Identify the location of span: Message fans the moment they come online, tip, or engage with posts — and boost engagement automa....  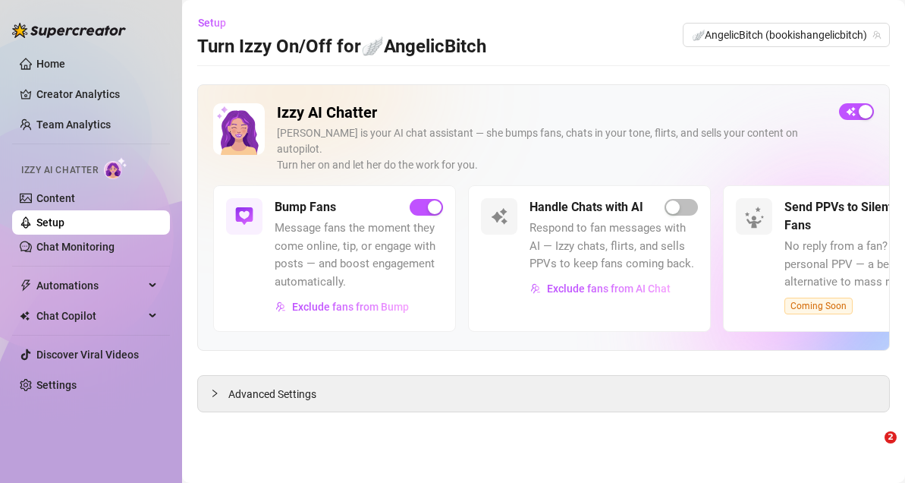
(359, 255).